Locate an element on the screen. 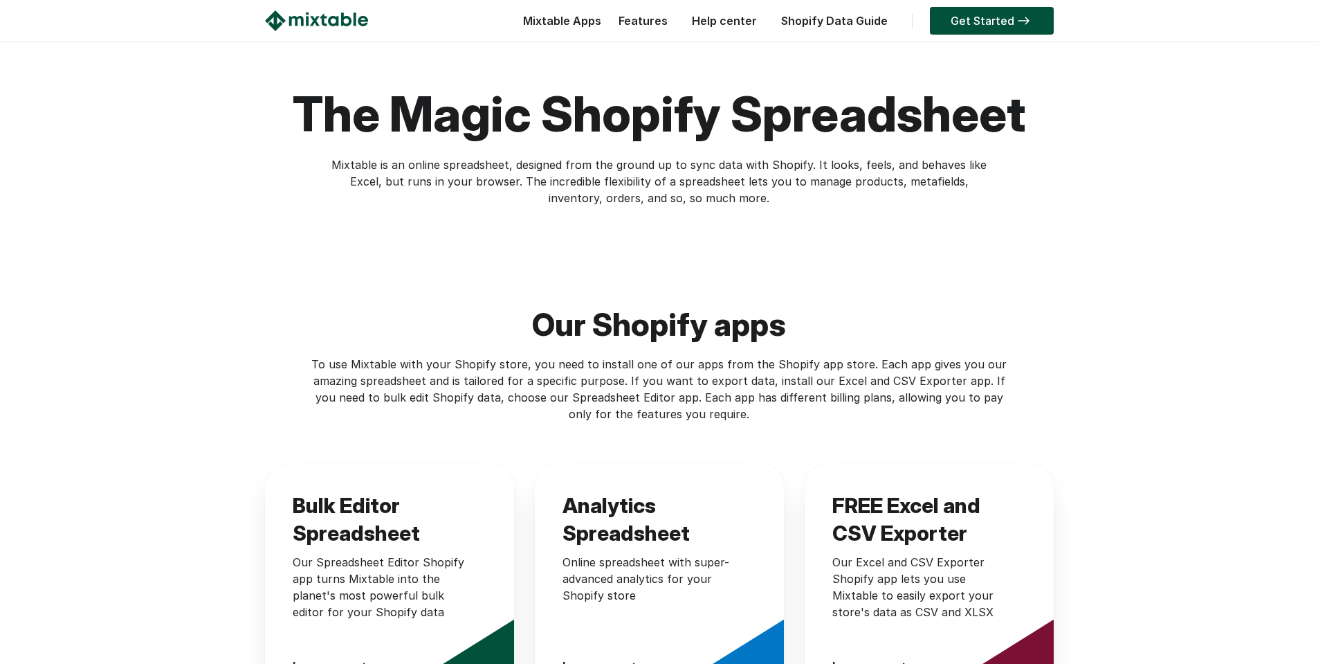 The width and height of the screenshot is (1318, 664). div: Our Spreadsheet Editor Shopify app turns Mixtable into the planet's most powerful bulk editor for... is located at coordinates (383, 598).